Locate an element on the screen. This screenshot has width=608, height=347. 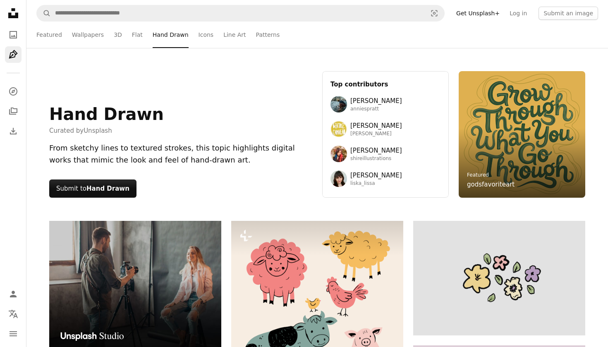
a: Patterns is located at coordinates (268, 35).